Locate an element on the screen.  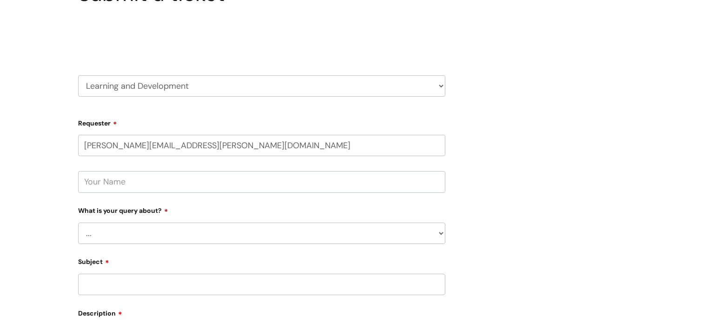
label: What is your query about? is located at coordinates (262, 209).